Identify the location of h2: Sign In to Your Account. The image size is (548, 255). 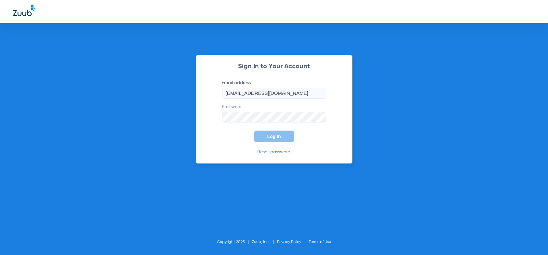
(274, 67).